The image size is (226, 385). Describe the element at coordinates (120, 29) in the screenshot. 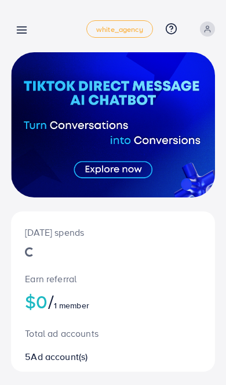

I see `span: white_agency` at that location.